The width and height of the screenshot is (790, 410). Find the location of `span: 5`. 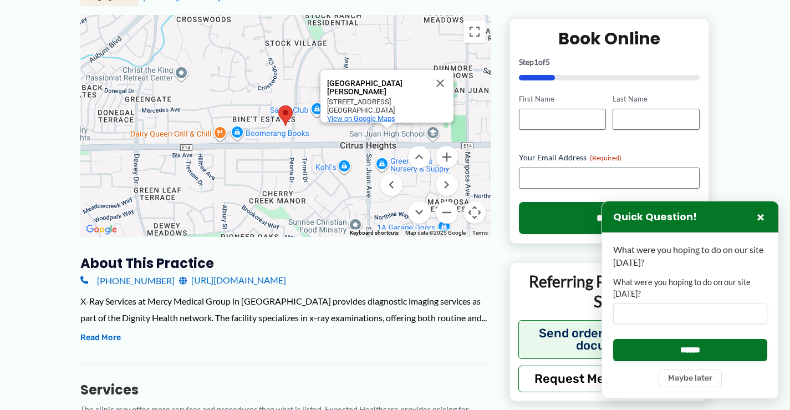

span: 5 is located at coordinates (548, 62).